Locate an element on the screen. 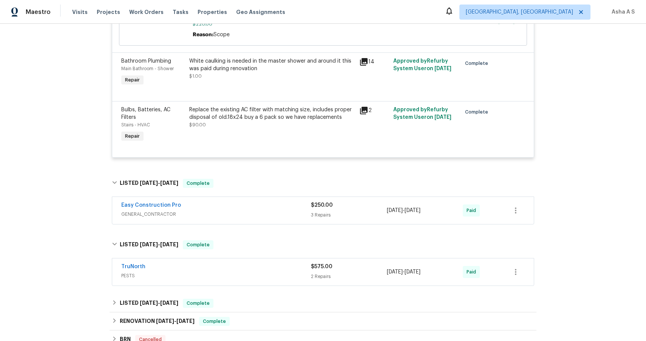 Image resolution: width=646 pixels, height=341 pixels. span: Asha A S is located at coordinates (621, 12).